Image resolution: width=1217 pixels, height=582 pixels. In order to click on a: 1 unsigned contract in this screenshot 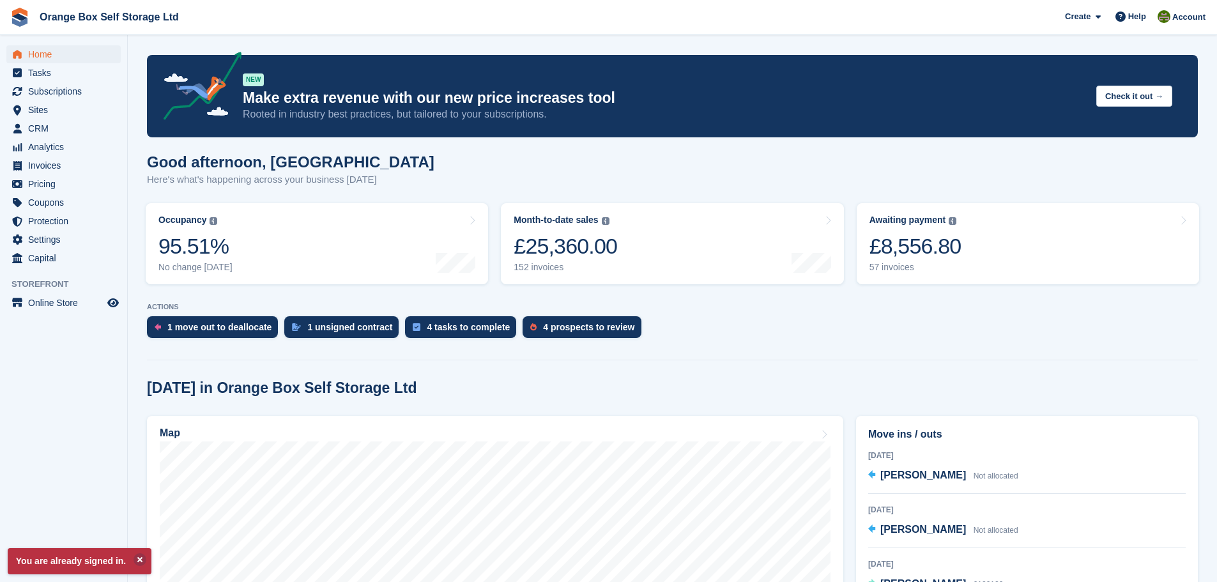, I will do `click(344, 330)`.